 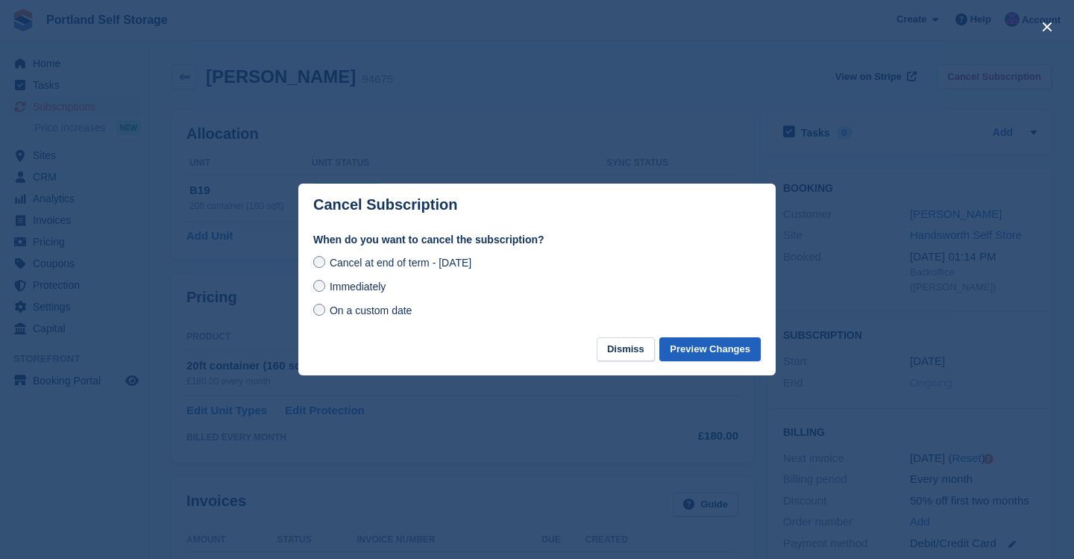 I want to click on button: close, so click(x=1048, y=27).